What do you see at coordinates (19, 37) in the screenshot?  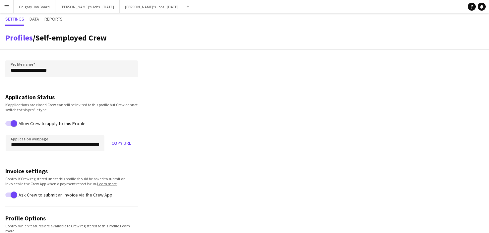 I see `a: Profiles` at bounding box center [19, 37].